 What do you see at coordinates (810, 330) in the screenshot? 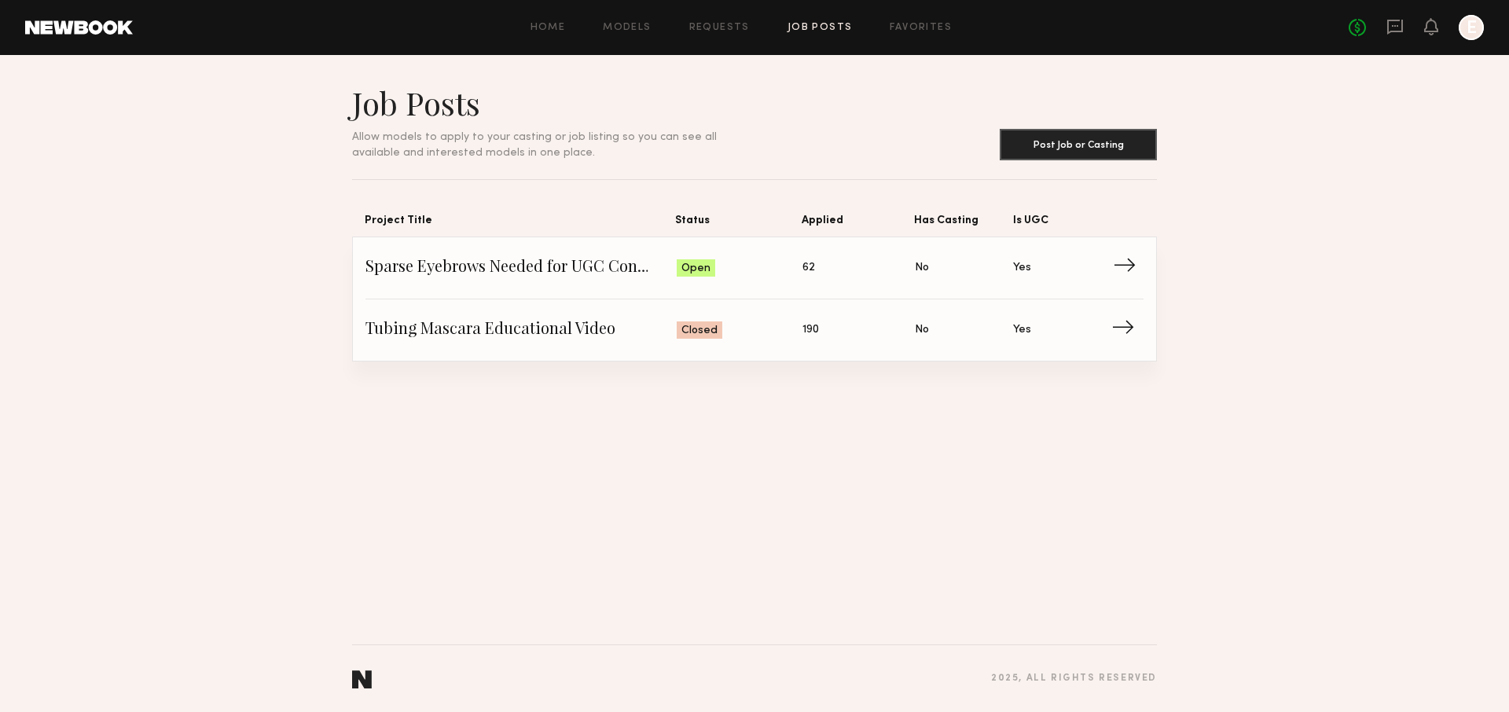
I see `span: 190` at bounding box center [810, 330].